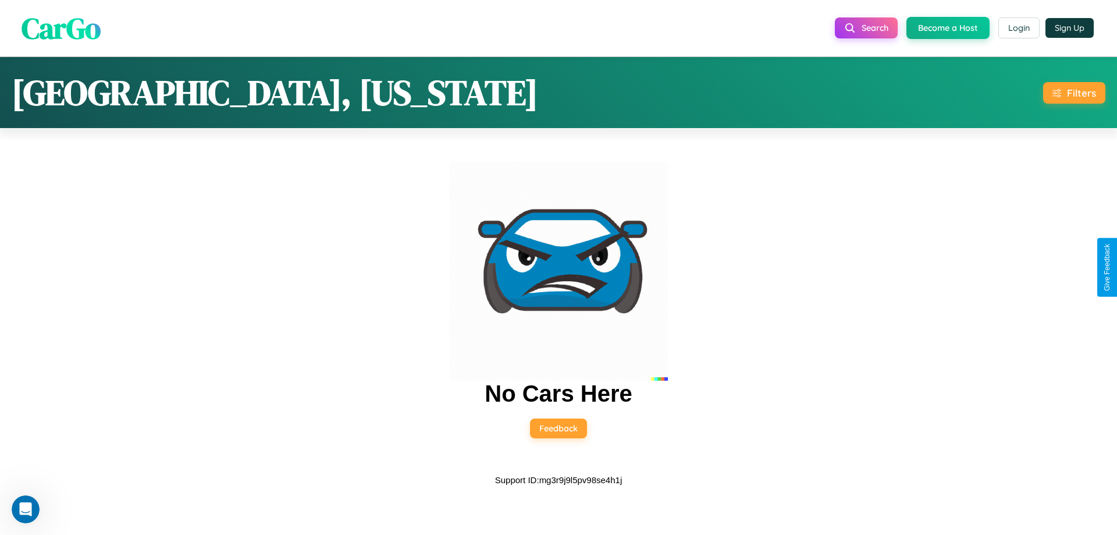  What do you see at coordinates (558, 271) in the screenshot?
I see `img: car` at bounding box center [558, 271].